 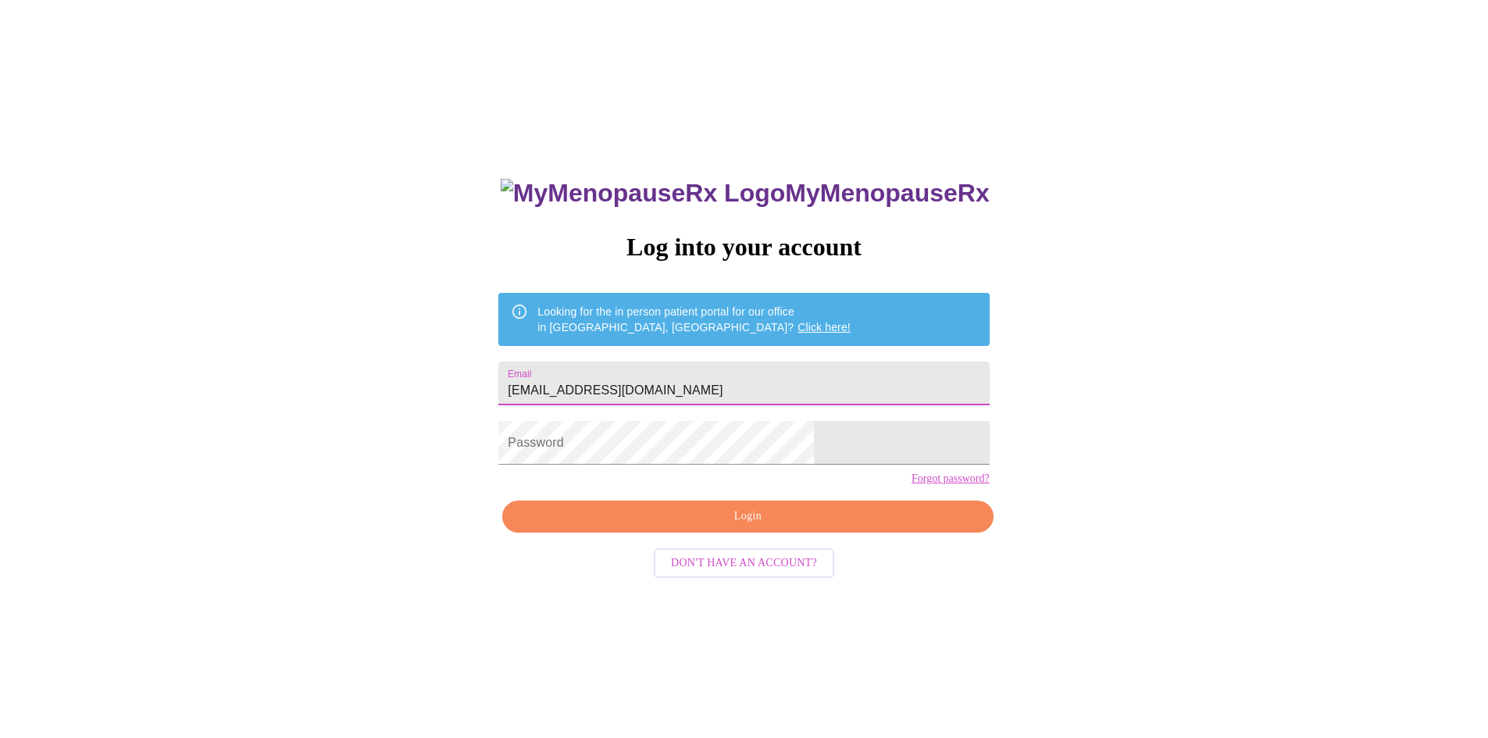 I want to click on img: MyMenopauseRx Logo, so click(x=643, y=193).